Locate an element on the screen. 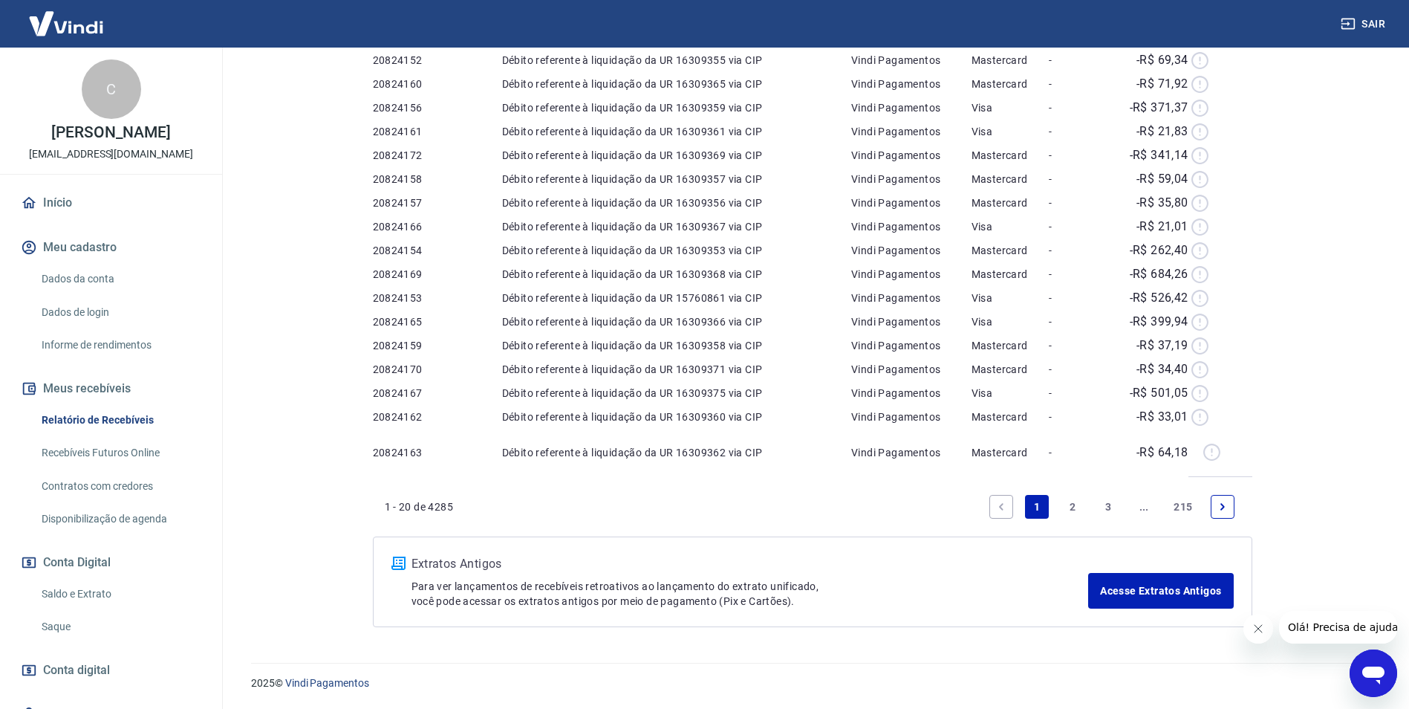  p: Débito referente à liquidação da UR 16309356 via CIP is located at coordinates (677, 203).